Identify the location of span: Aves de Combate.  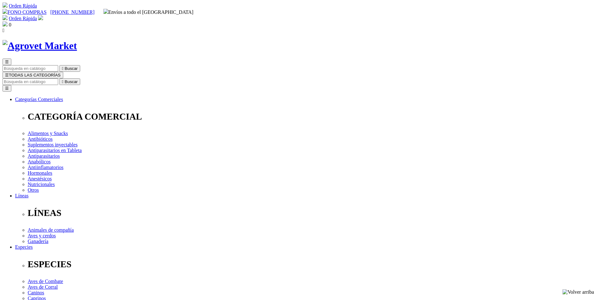
(45, 281).